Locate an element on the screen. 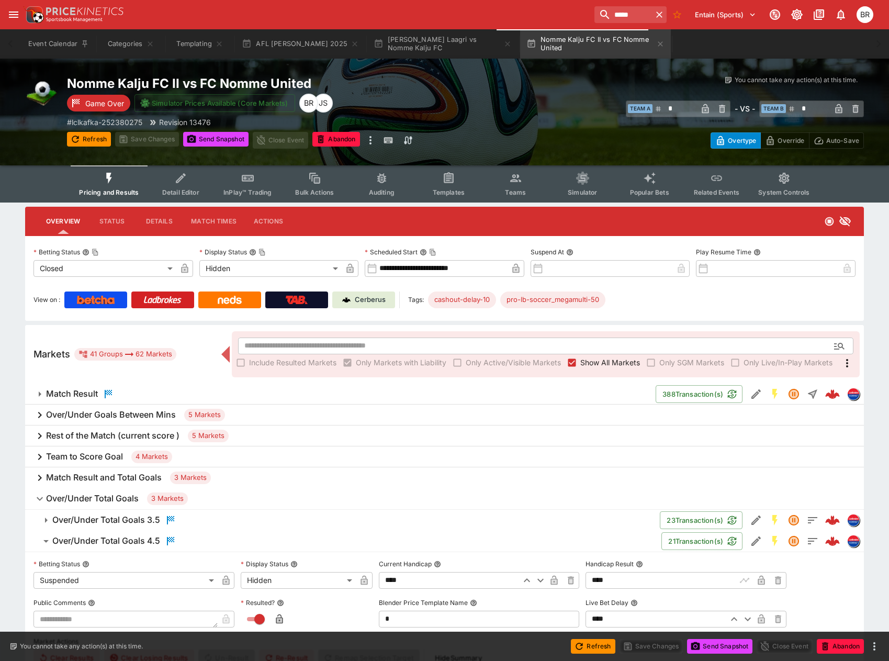  span: Only Live/In-Play Markets is located at coordinates (788, 362).